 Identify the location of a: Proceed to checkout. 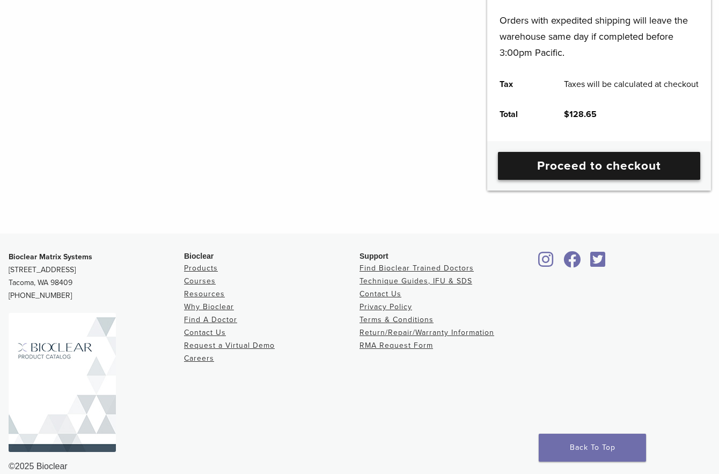
(599, 166).